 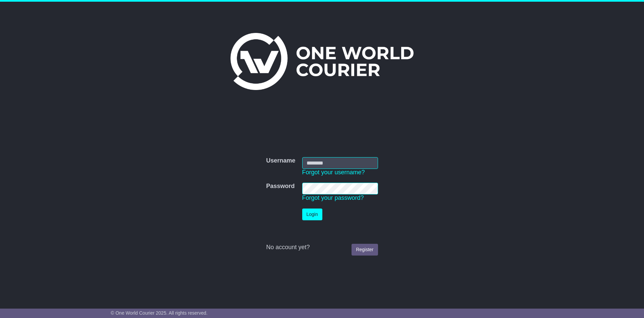 I want to click on label: Password, so click(x=280, y=186).